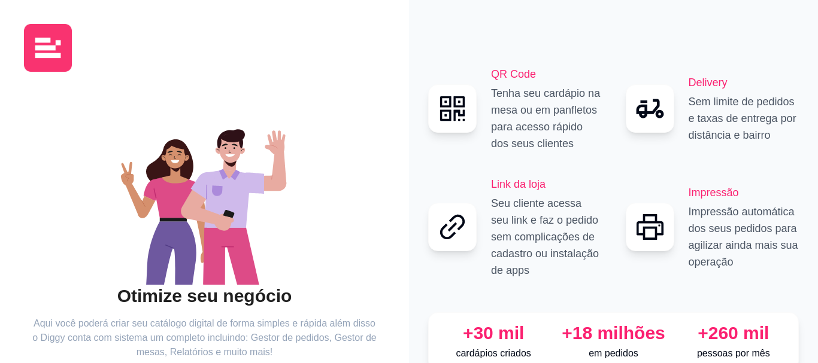 The height and width of the screenshot is (363, 818). I want to click on article: Aqui você poderá criar seu catálogo digital de forma simples e rápida além disso o Diggy conta co..., so click(205, 338).